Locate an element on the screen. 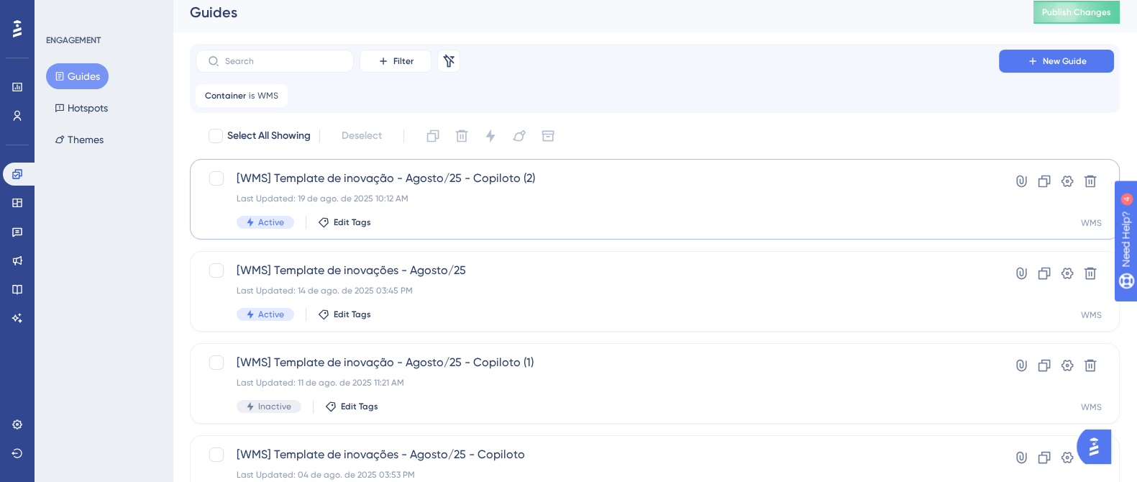 The height and width of the screenshot is (482, 1137). span: Publish Changes is located at coordinates (1076, 12).